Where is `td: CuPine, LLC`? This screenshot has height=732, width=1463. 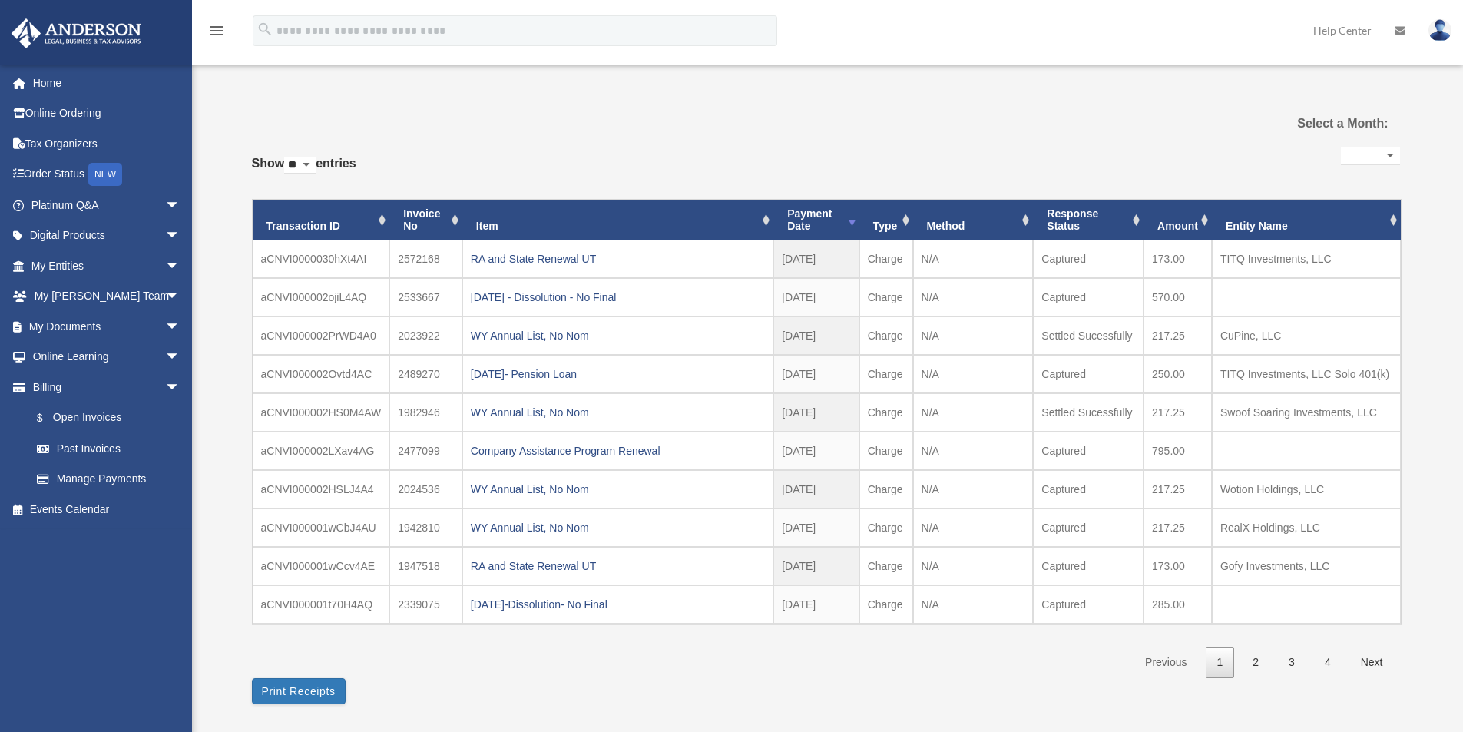
td: CuPine, LLC is located at coordinates (1307, 336).